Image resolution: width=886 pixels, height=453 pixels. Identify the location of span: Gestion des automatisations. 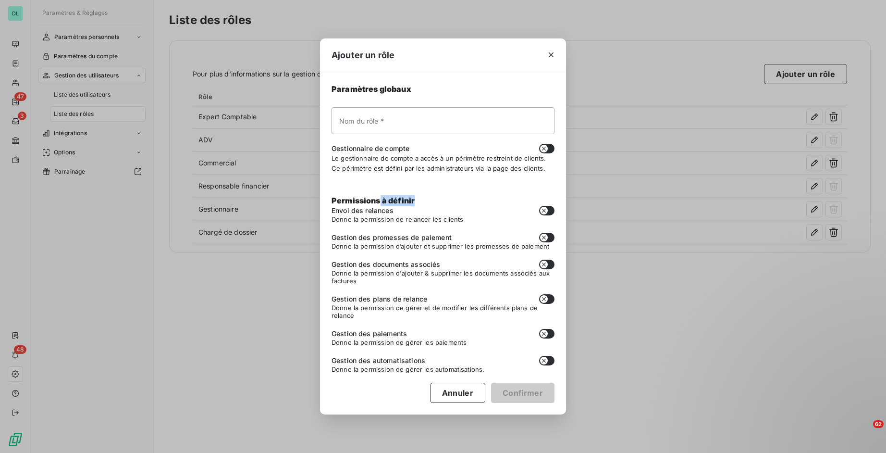
(378, 360).